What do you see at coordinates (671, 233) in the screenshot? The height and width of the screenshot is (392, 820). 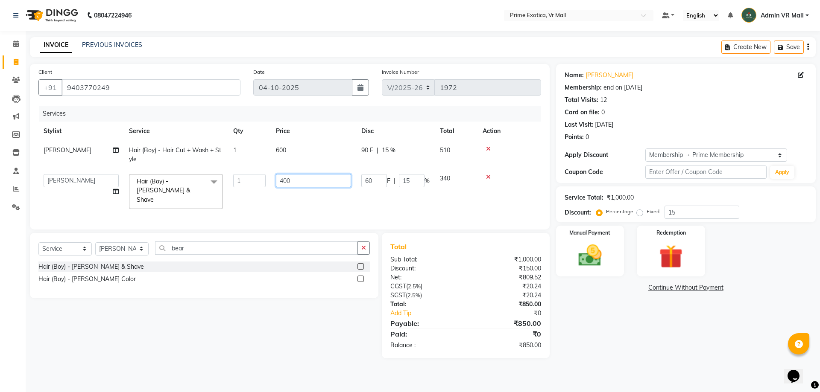 I see `label: Redemption` at bounding box center [671, 233].